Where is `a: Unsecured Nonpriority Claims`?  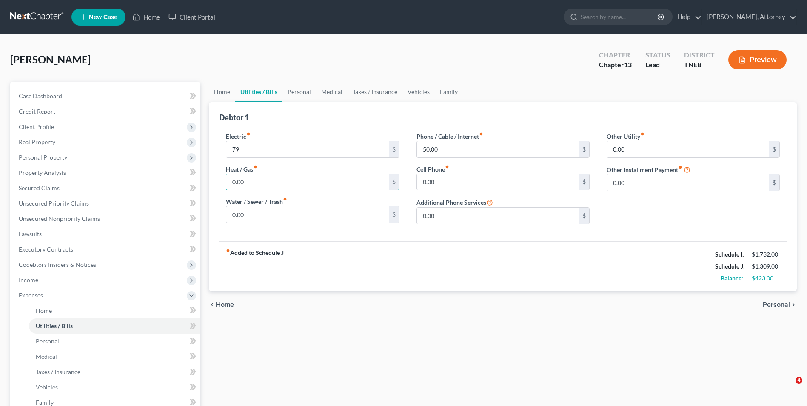
a: Unsecured Nonpriority Claims is located at coordinates (106, 219).